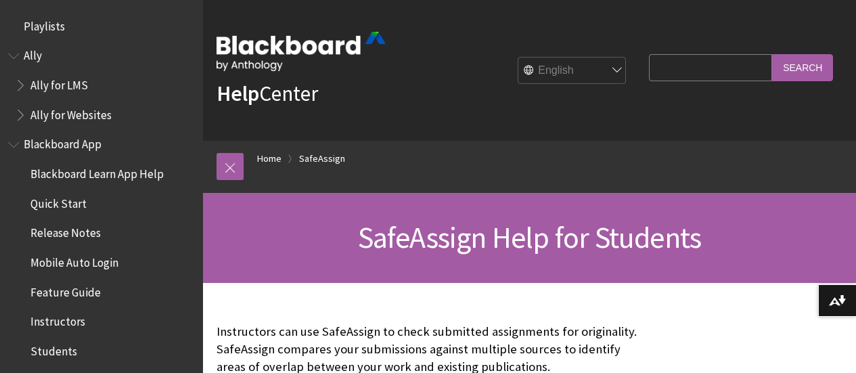 This screenshot has height=373, width=856. I want to click on span: Feature Guide, so click(66, 290).